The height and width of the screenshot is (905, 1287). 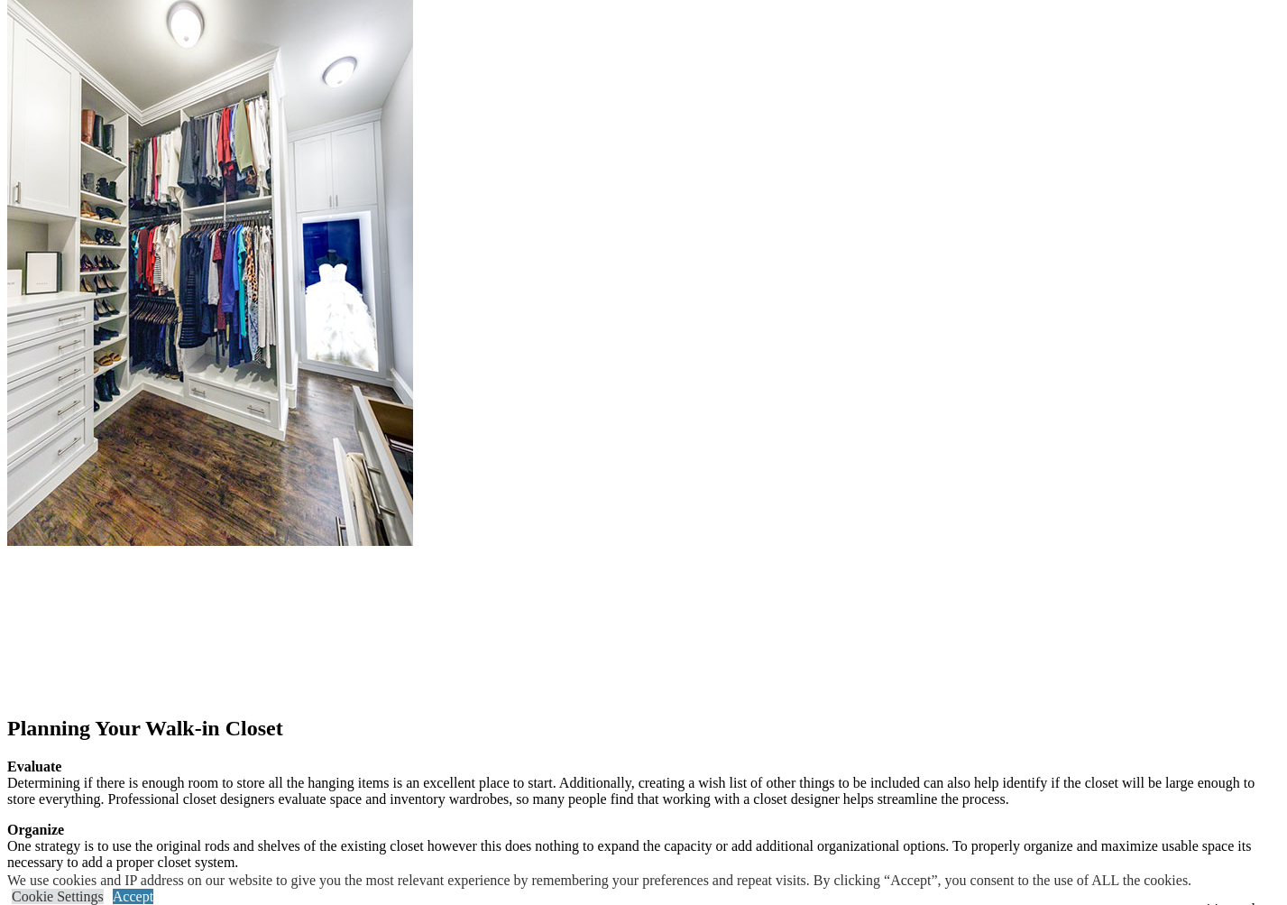 I want to click on strong: Evaluate, so click(x=34, y=766).